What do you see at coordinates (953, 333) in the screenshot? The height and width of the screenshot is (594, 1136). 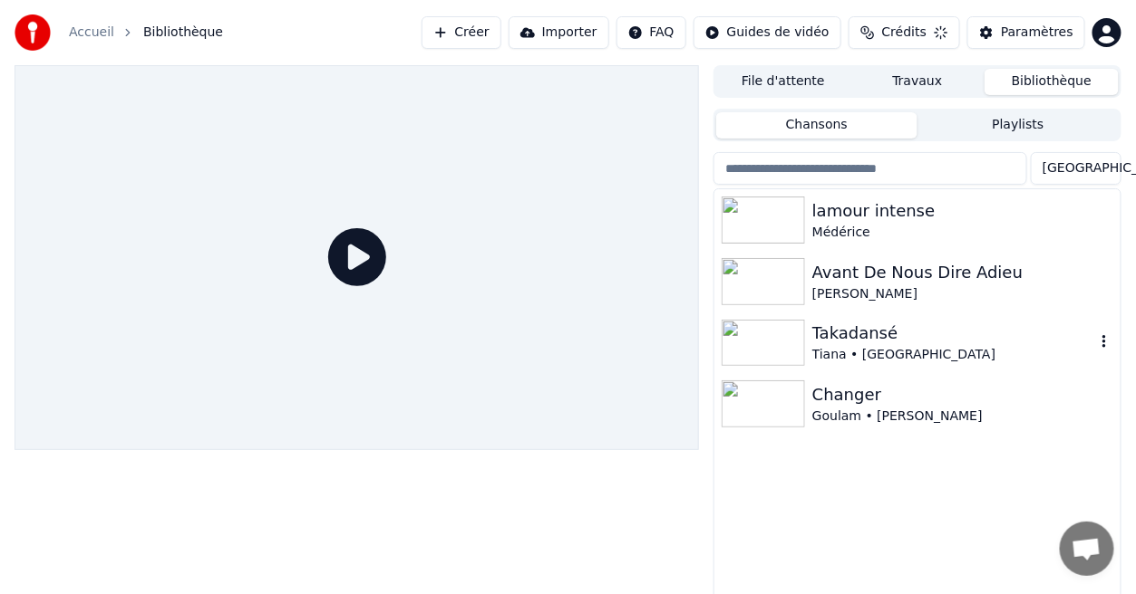 I see `div: Takadansé` at bounding box center [953, 333].